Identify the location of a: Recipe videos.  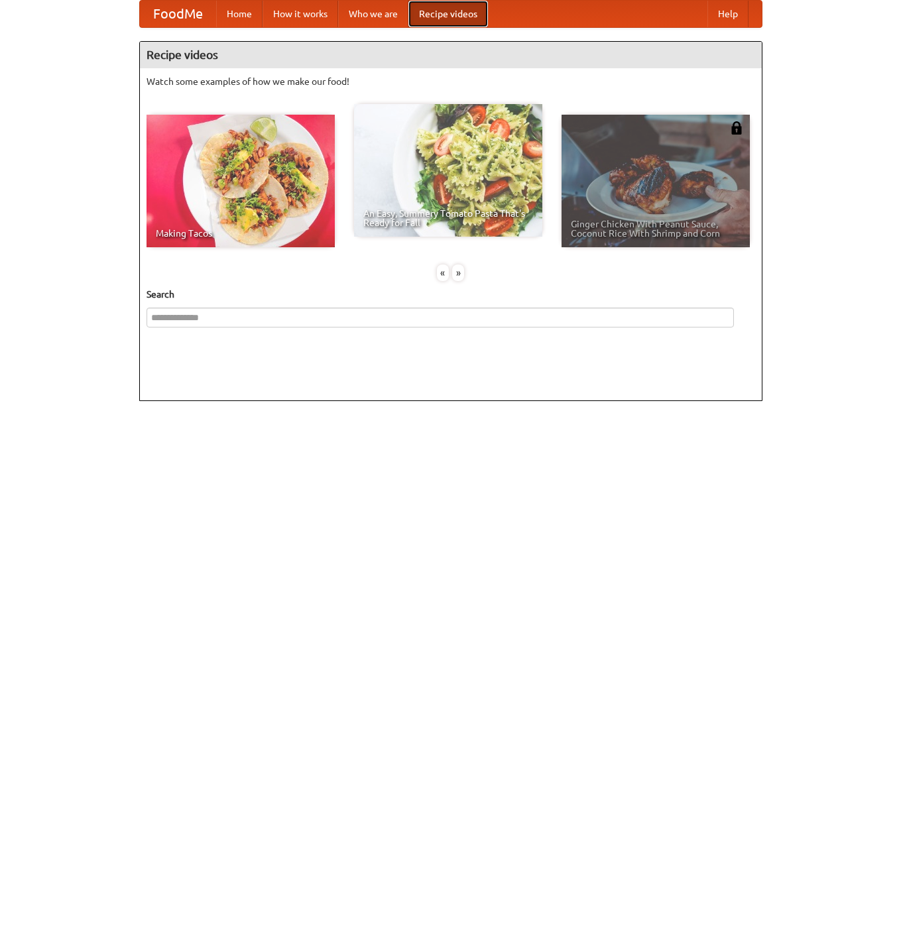
(448, 14).